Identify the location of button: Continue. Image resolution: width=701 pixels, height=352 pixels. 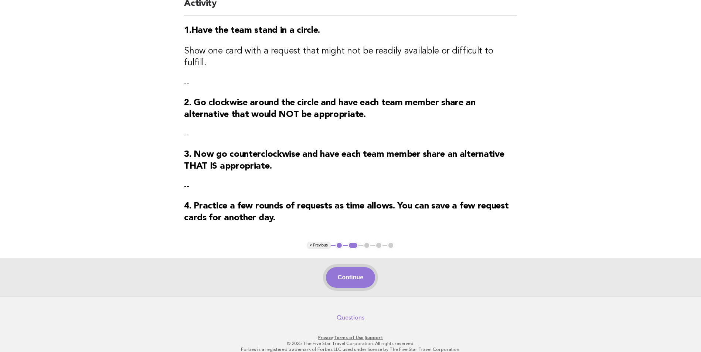
(350, 278).